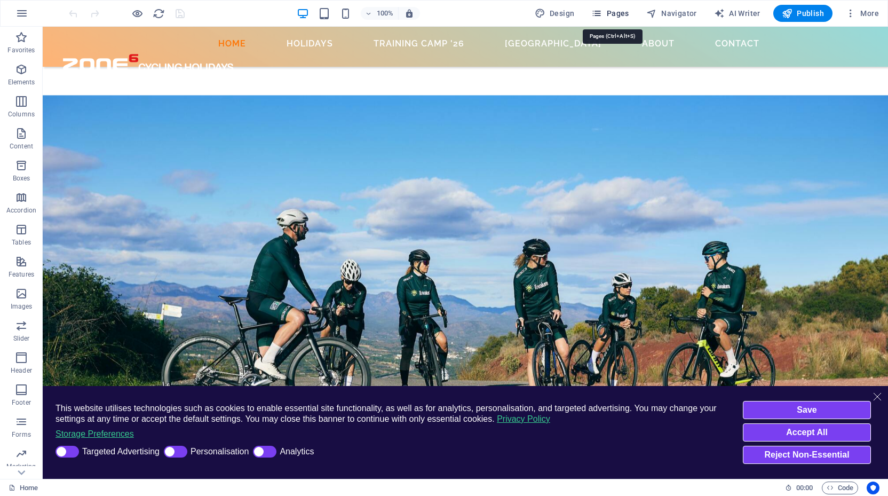 The height and width of the screenshot is (496, 888). What do you see at coordinates (610, 13) in the screenshot?
I see `span: Pages` at bounding box center [610, 13].